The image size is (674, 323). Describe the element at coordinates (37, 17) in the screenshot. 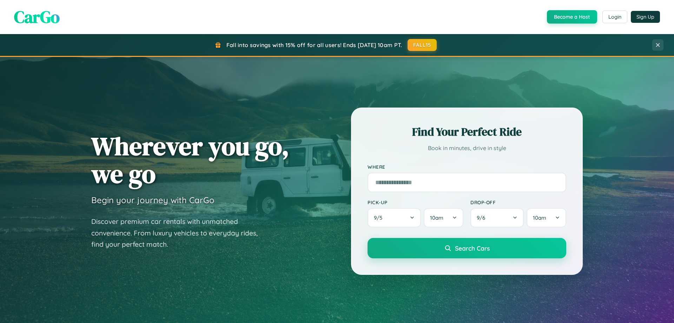

I see `span: CarGo` at that location.